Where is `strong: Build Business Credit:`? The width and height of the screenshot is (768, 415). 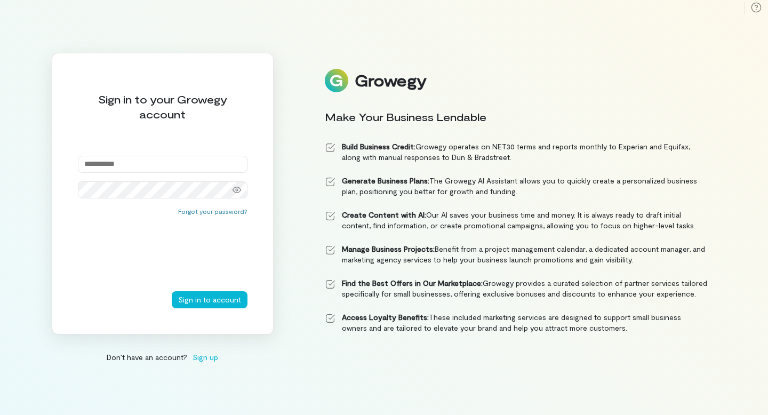 strong: Build Business Credit: is located at coordinates (379, 146).